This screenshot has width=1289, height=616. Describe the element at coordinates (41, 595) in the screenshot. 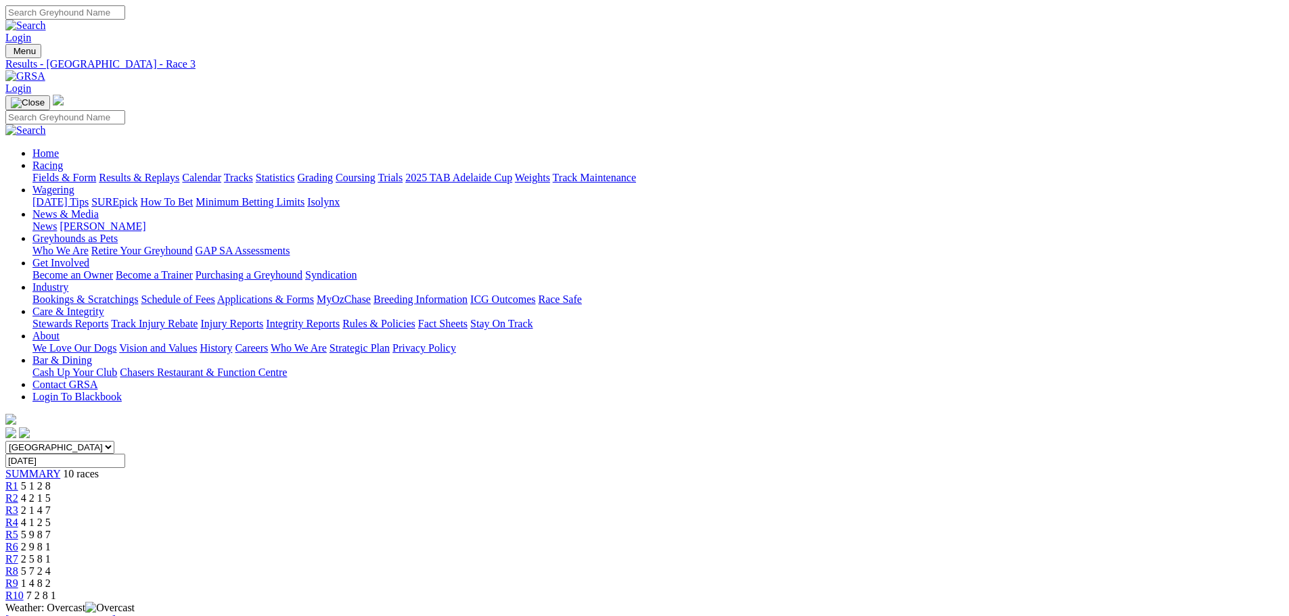

I see `span: 7 2 8 1` at that location.